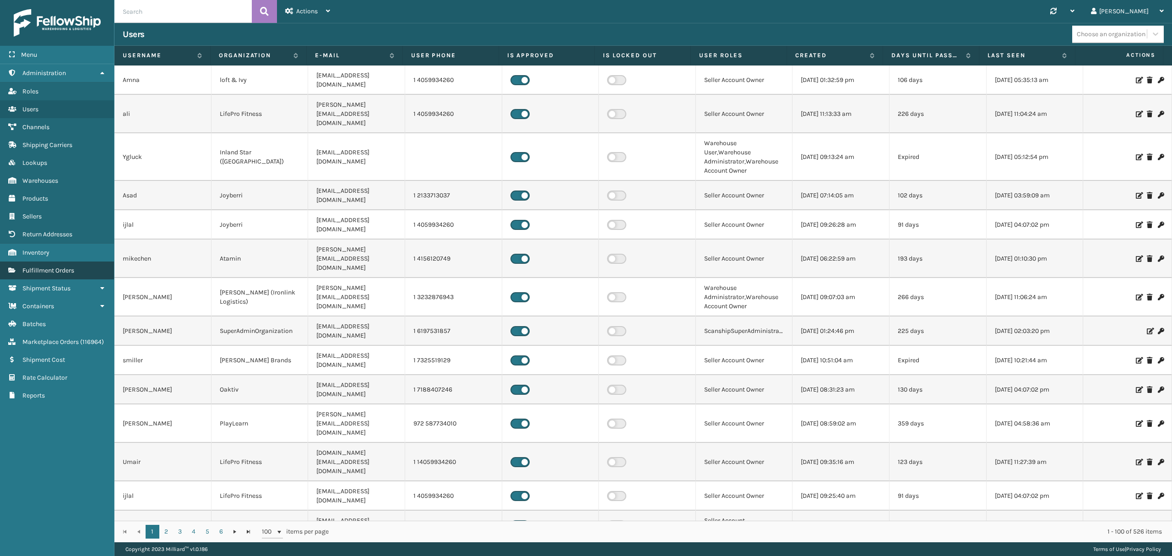 The image size is (1172, 556). Describe the element at coordinates (29, 54) in the screenshot. I see `span: Menu` at that location.